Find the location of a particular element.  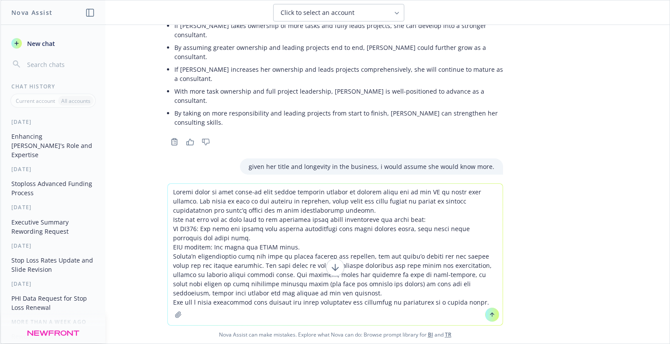

svg: Copy to clipboard is located at coordinates (175, 142).